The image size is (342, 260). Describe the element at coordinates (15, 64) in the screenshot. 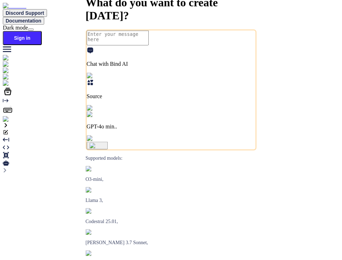

I see `img: ai-studio` at that location.